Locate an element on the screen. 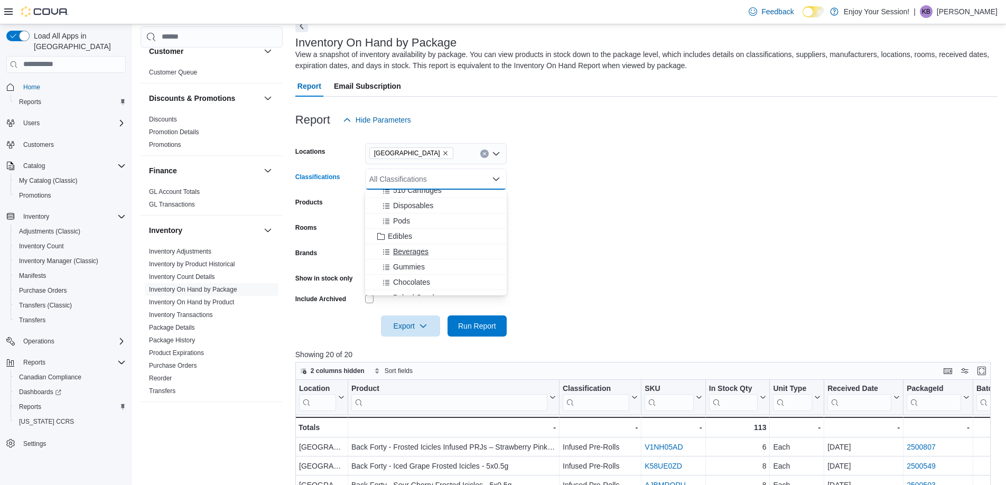  button: Finance is located at coordinates (204, 171).